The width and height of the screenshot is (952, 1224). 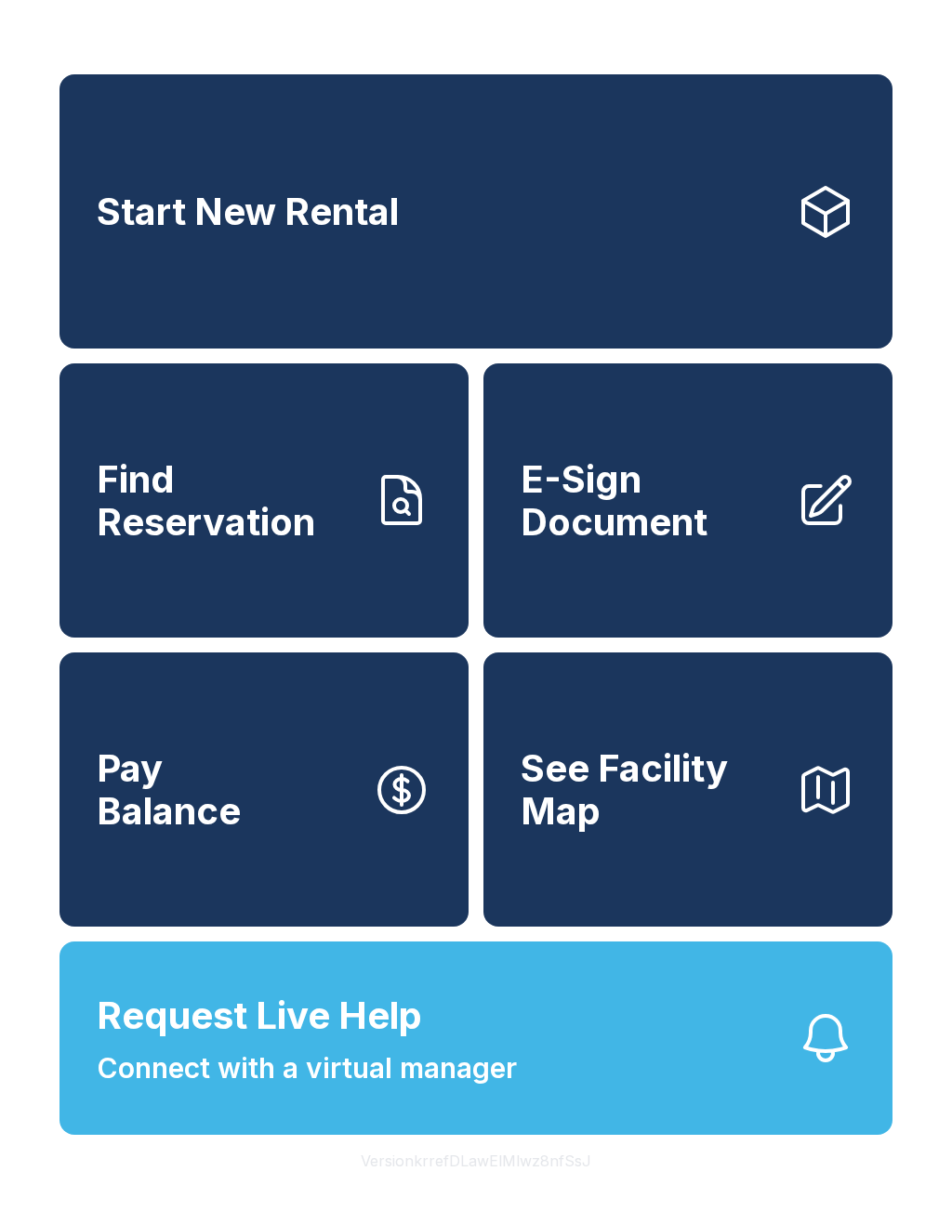 I want to click on button: See Facility Map, so click(x=688, y=789).